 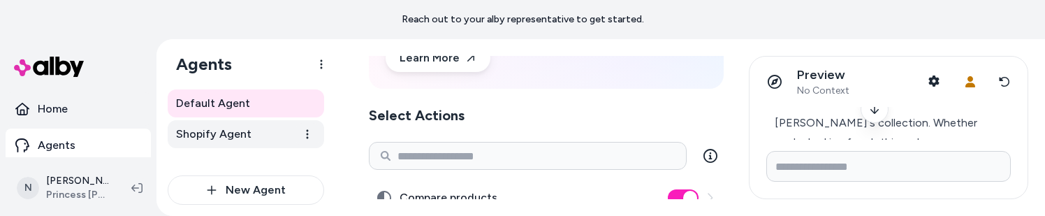 I want to click on span: N, so click(x=28, y=188).